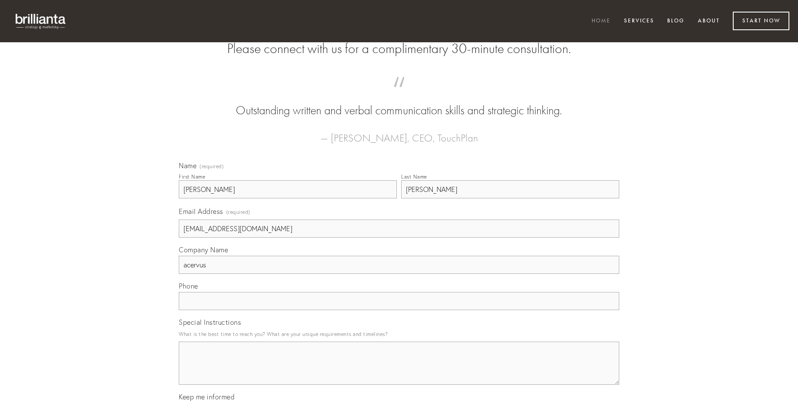  I want to click on span: Keep me informed, so click(206, 397).